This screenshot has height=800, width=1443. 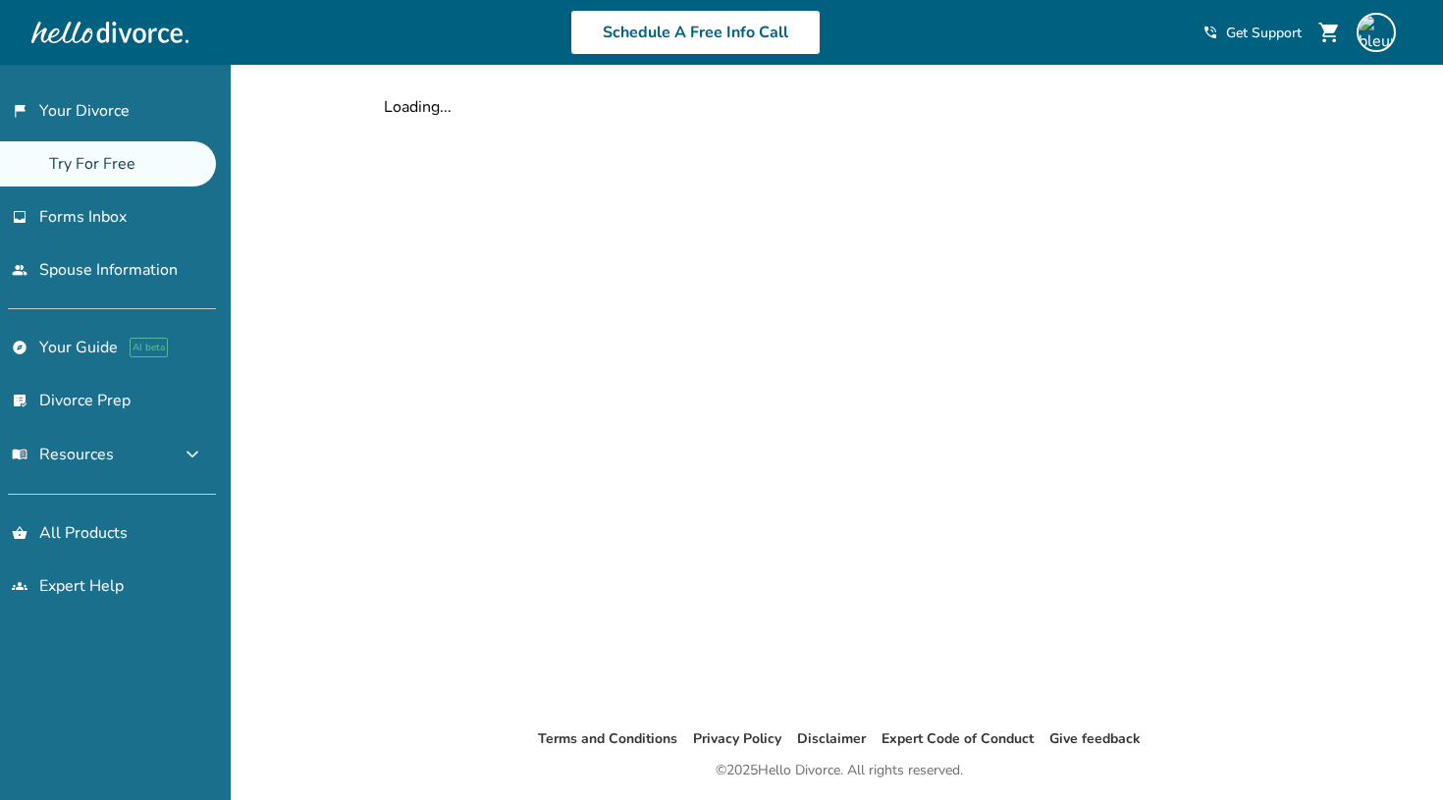 What do you see at coordinates (82, 217) in the screenshot?
I see `span: Forms Inbox` at bounding box center [82, 217].